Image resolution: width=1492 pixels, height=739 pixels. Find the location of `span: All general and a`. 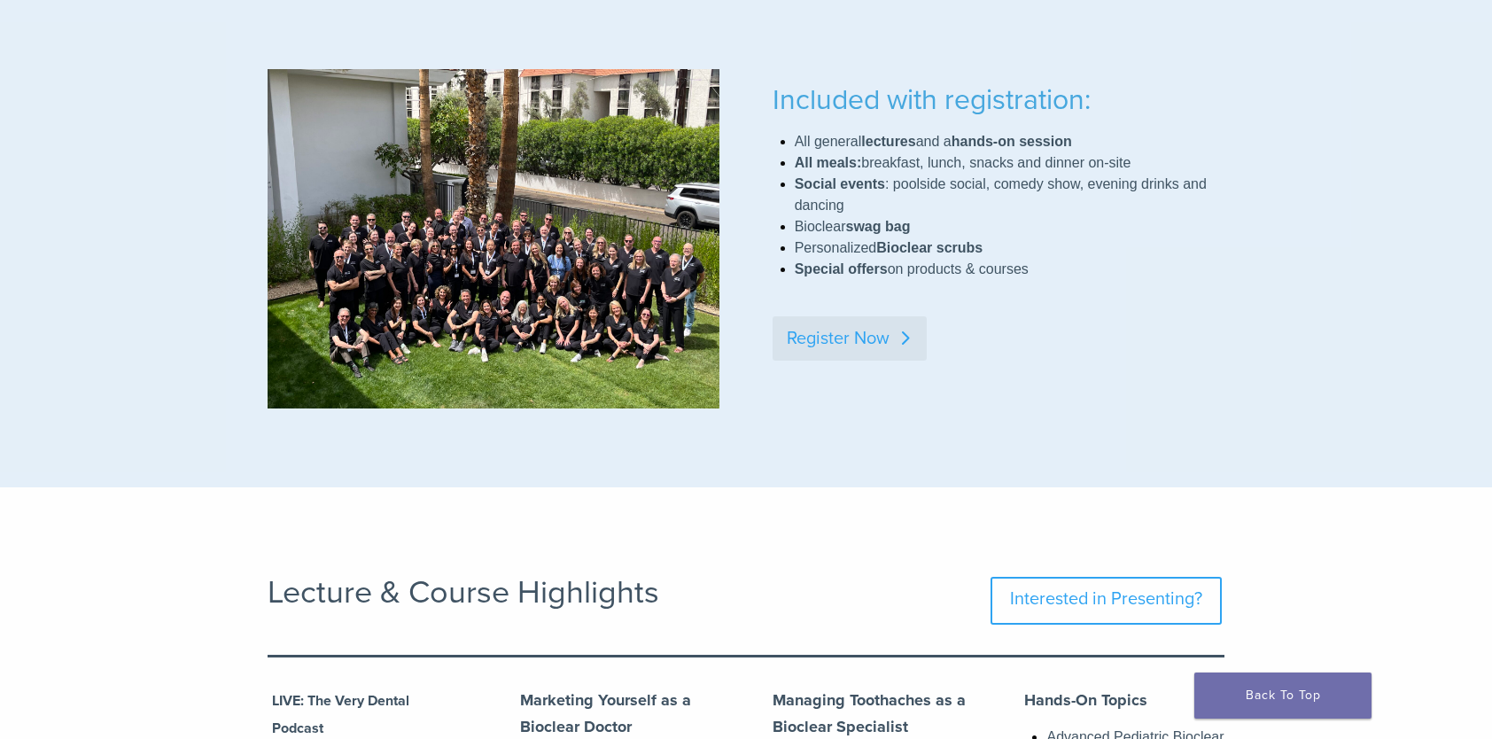

span: All general and a is located at coordinates (933, 141).